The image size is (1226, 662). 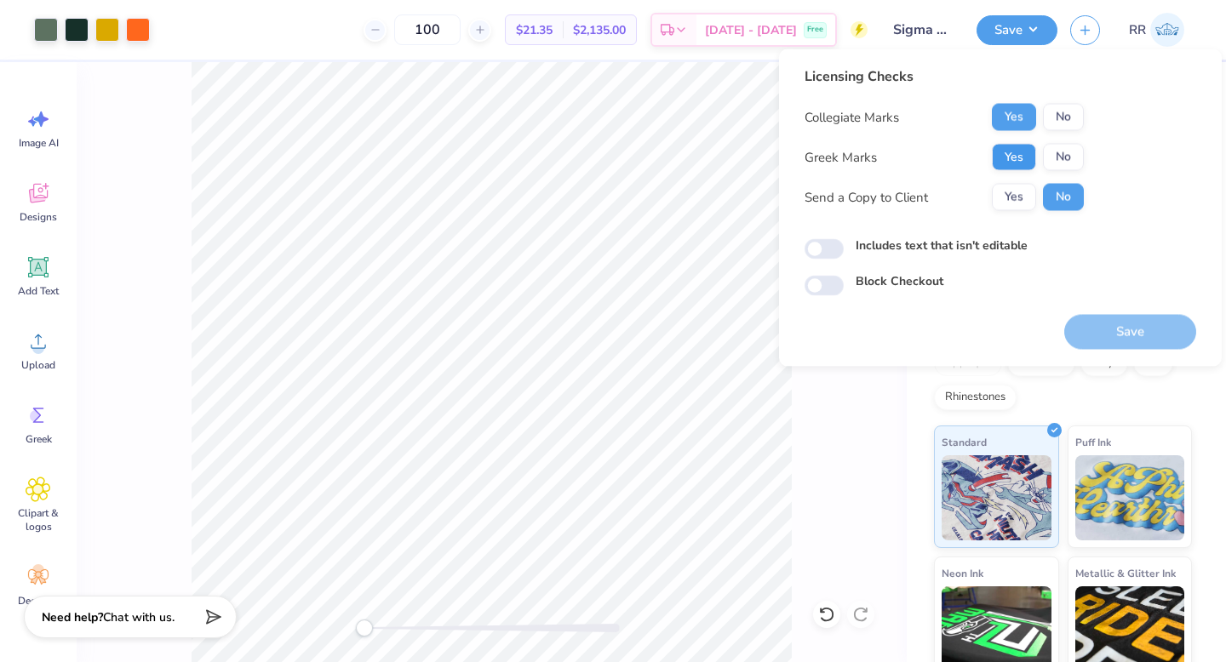 I want to click on span: Designs, so click(x=38, y=217).